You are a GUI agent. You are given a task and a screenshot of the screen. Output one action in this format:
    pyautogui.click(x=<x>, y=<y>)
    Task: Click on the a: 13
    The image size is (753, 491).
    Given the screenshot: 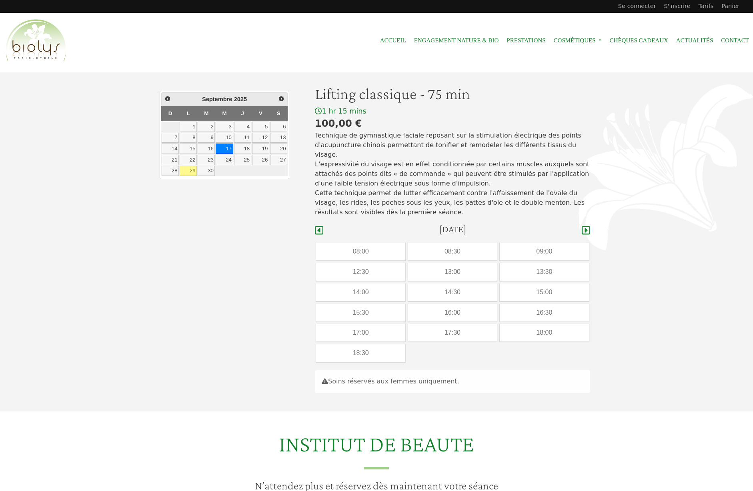 What is the action you would take?
    pyautogui.click(x=278, y=138)
    